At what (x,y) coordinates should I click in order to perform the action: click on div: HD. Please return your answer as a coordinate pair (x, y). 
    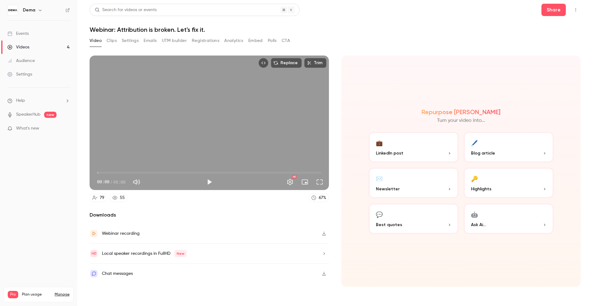
    Looking at the image, I should click on (294, 177).